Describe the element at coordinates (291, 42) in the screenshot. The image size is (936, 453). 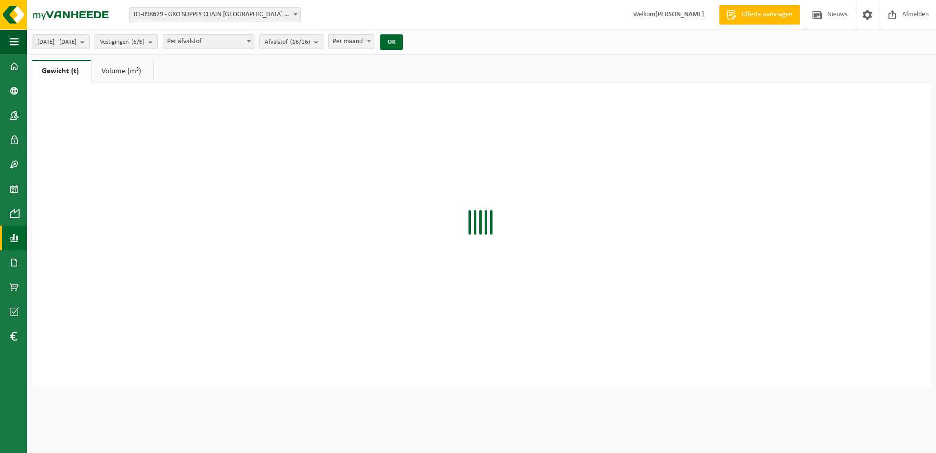
I see `button: Afvalstof(16/16)` at that location.